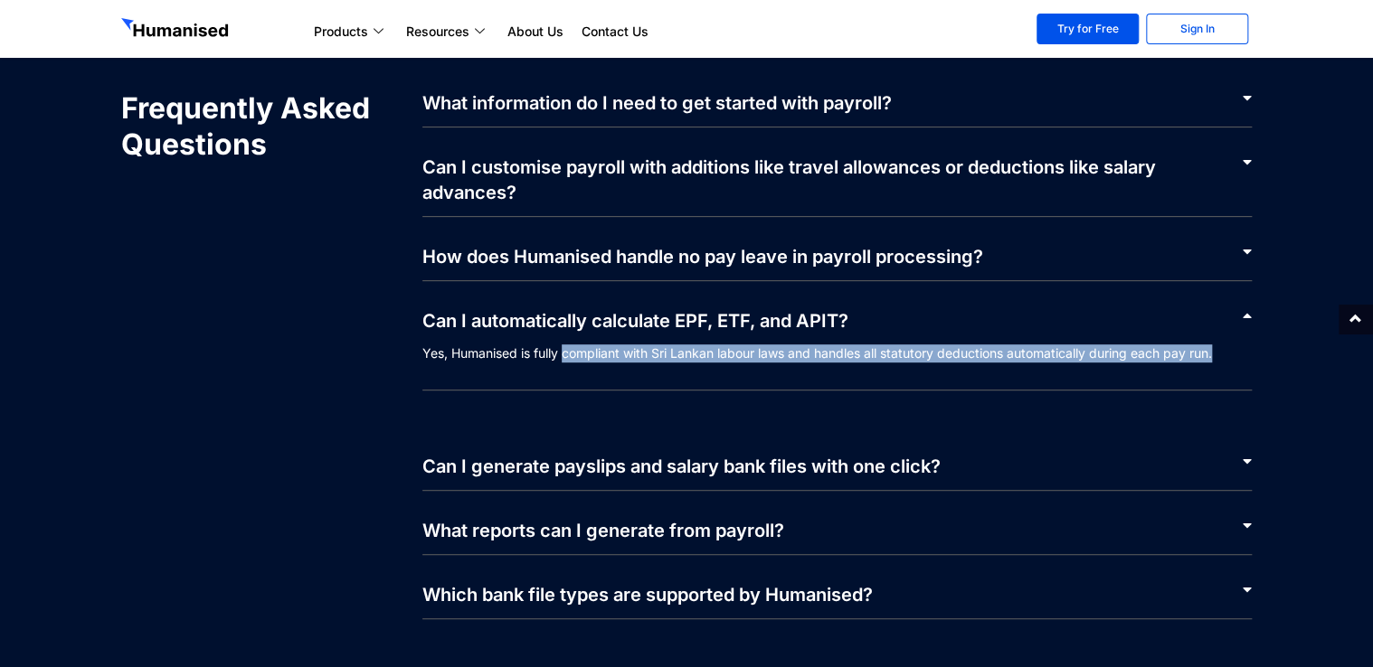  What do you see at coordinates (176, 30) in the screenshot?
I see `img: GetHumanised Logo` at bounding box center [176, 30].